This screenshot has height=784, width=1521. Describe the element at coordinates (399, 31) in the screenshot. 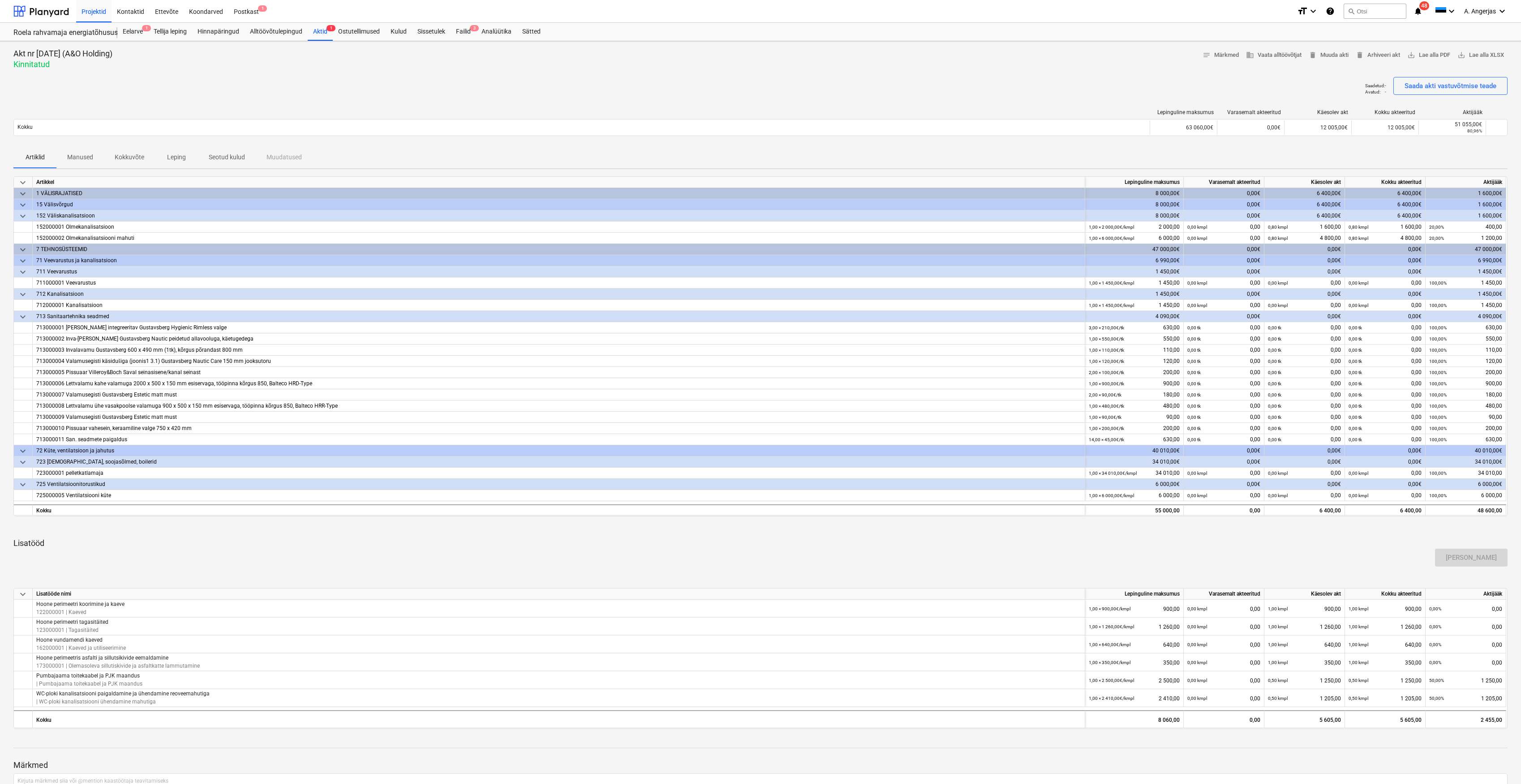

I see `div: Kulud` at that location.